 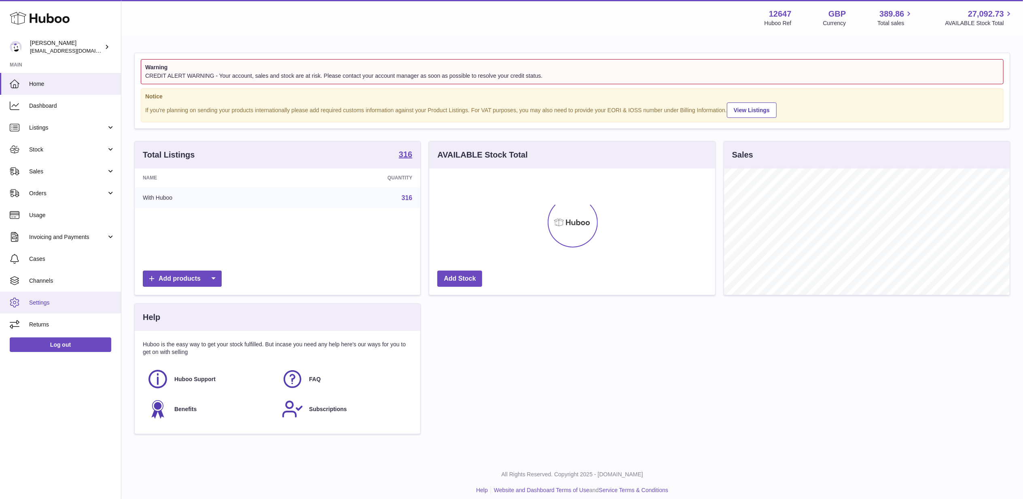 I want to click on strong: 316, so click(x=405, y=154).